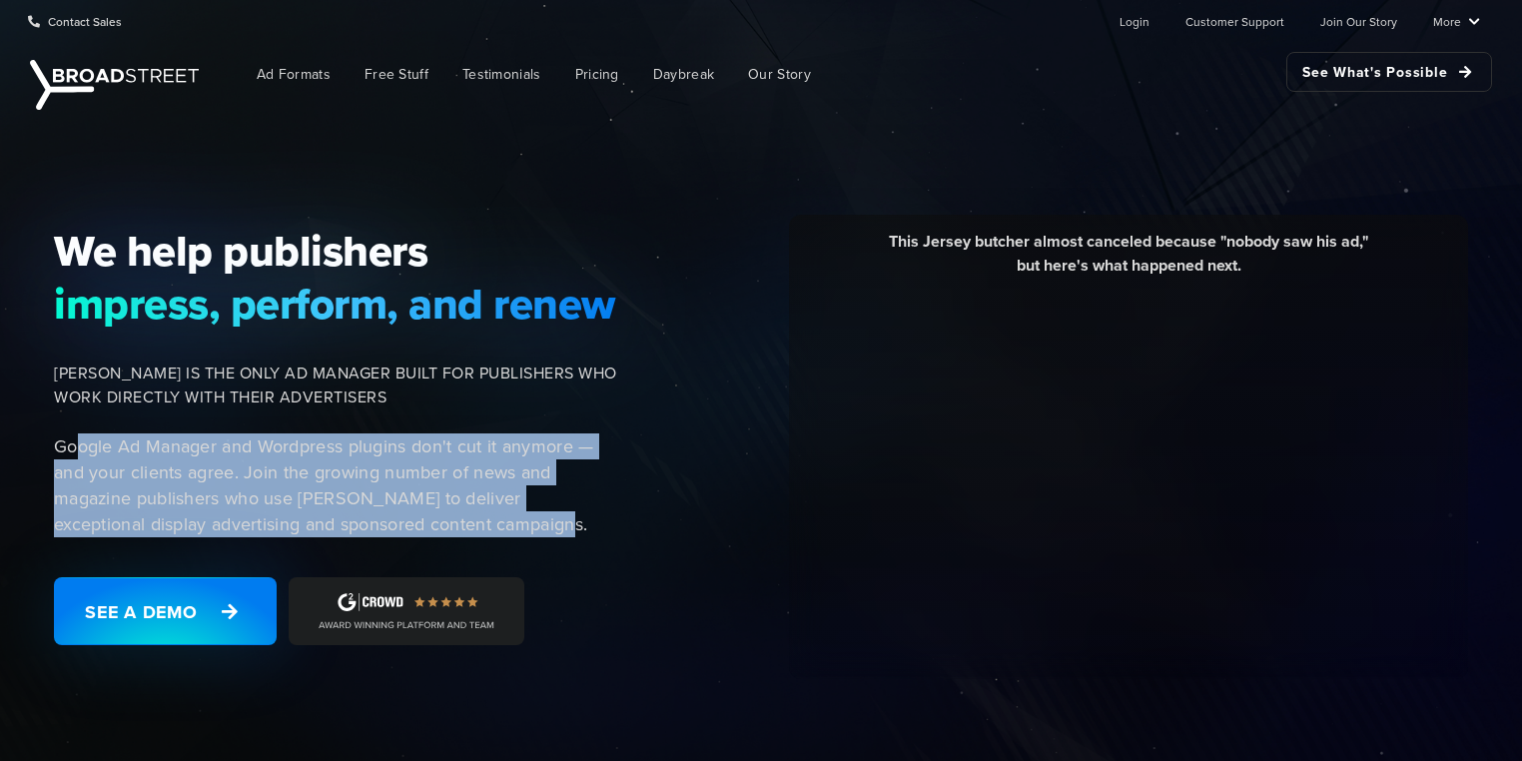 This screenshot has width=1522, height=761. I want to click on a: Login, so click(1134, 21).